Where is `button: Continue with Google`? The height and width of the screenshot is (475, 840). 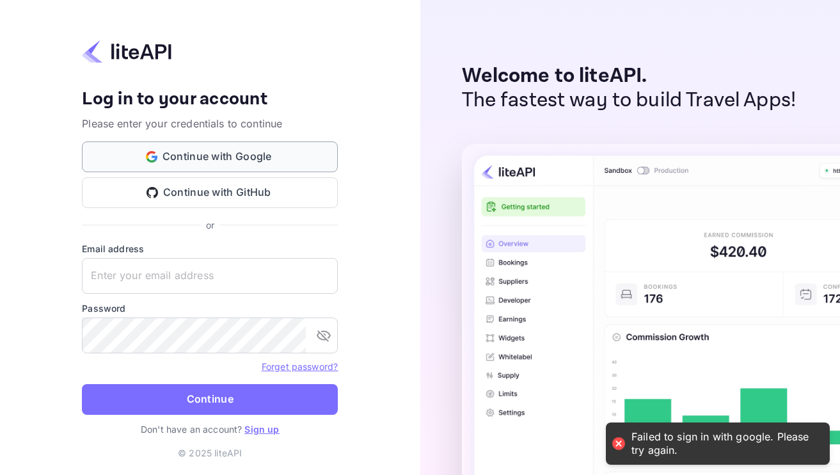
button: Continue with Google is located at coordinates (210, 157).